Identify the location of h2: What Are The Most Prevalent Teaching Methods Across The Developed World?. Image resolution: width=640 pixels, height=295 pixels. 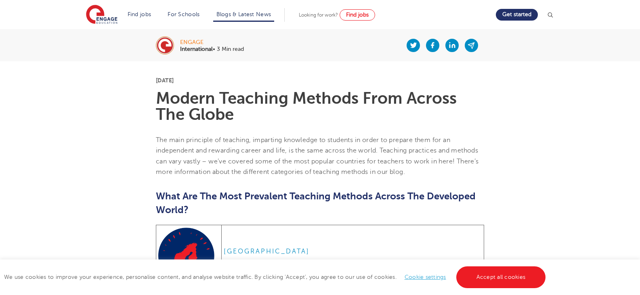
(320, 203).